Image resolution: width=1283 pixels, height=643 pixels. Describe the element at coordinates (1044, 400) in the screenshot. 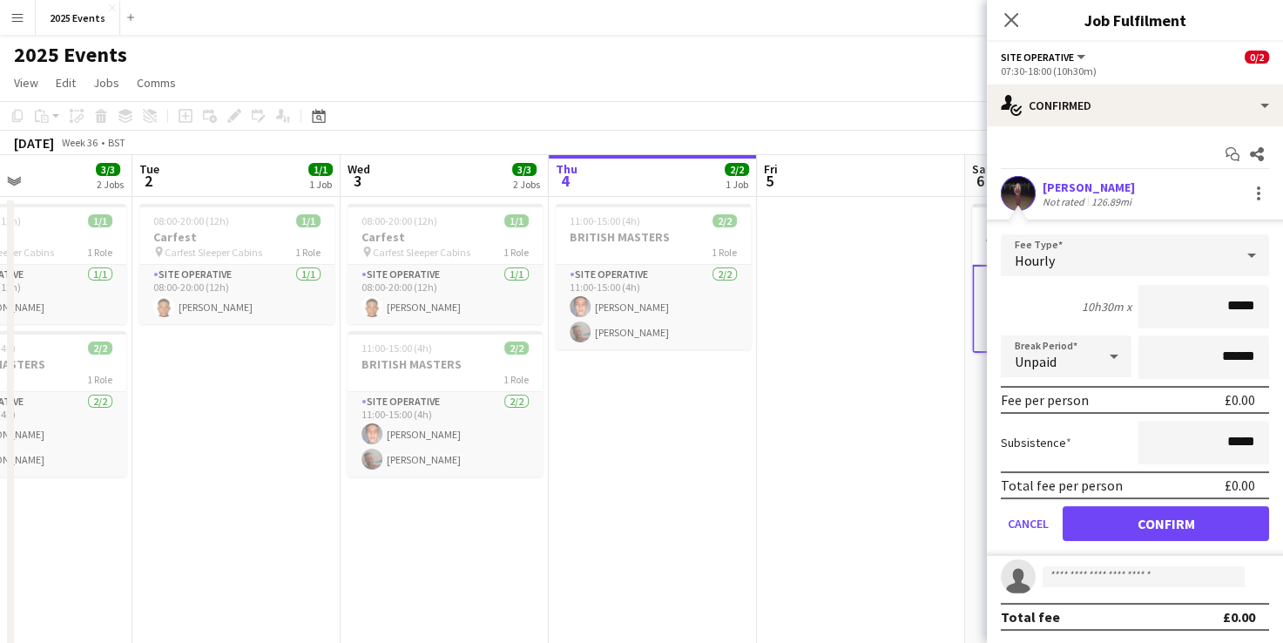

I see `div: Fee per person` at that location.